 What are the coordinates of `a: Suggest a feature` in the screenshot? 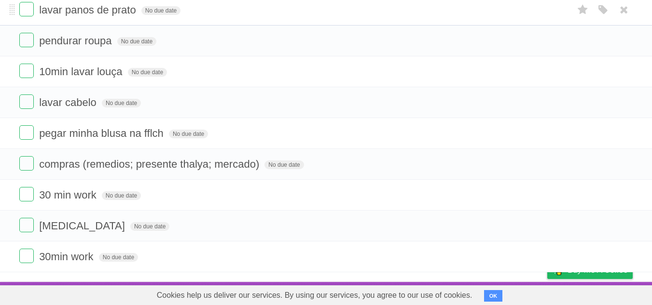 It's located at (602, 294).